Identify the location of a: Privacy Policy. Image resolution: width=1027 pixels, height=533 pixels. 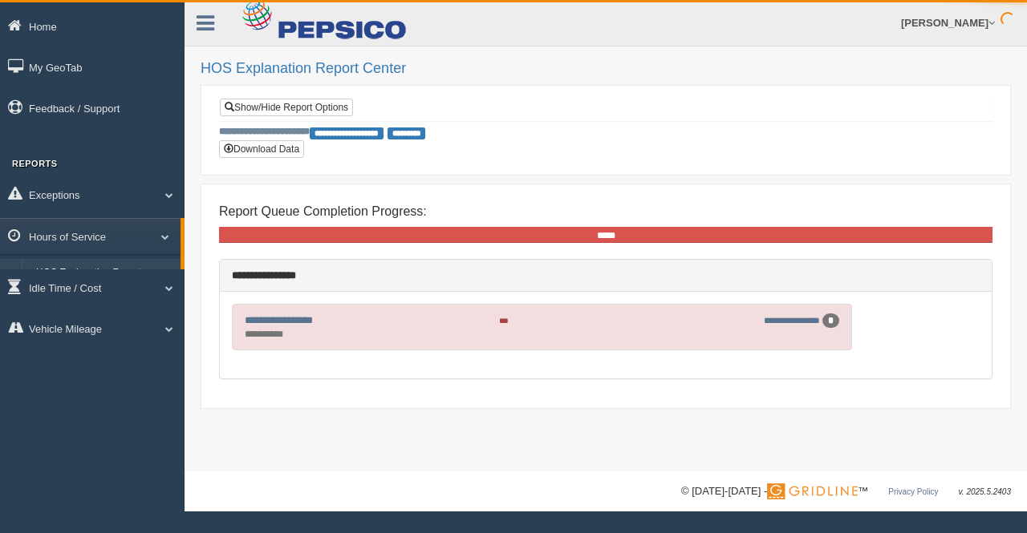
(913, 492).